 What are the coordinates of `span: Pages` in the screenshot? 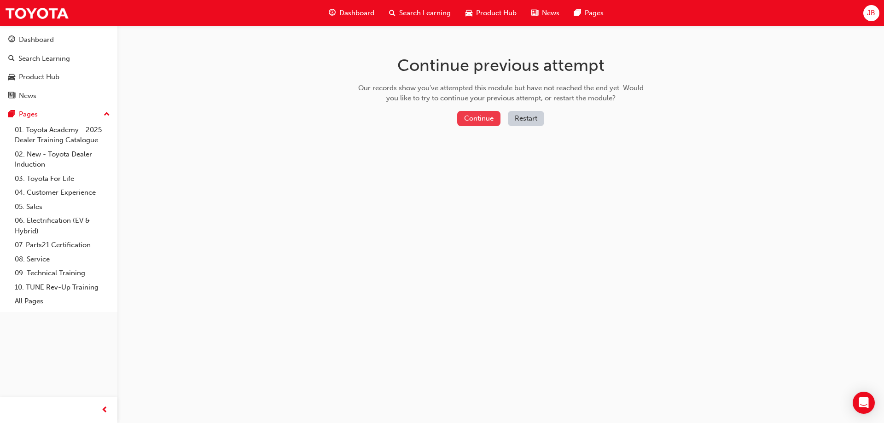 It's located at (594, 13).